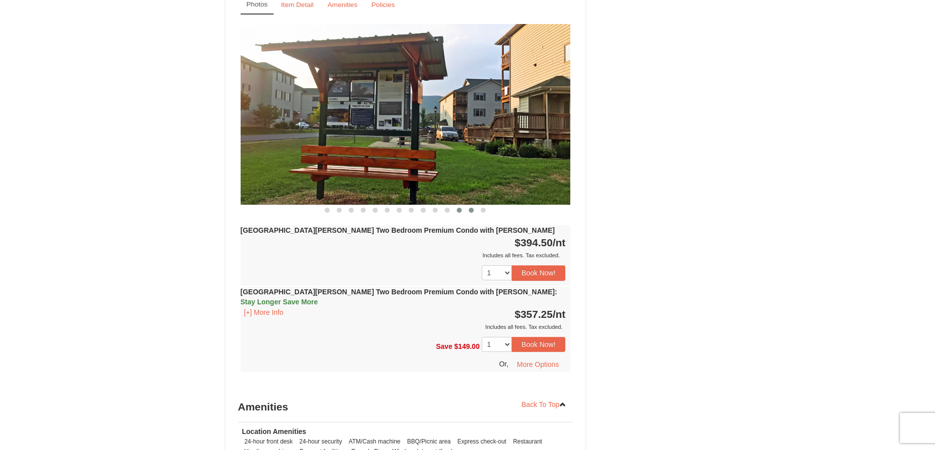  Describe the element at coordinates (257, 4) in the screenshot. I see `small: Photos` at that location.